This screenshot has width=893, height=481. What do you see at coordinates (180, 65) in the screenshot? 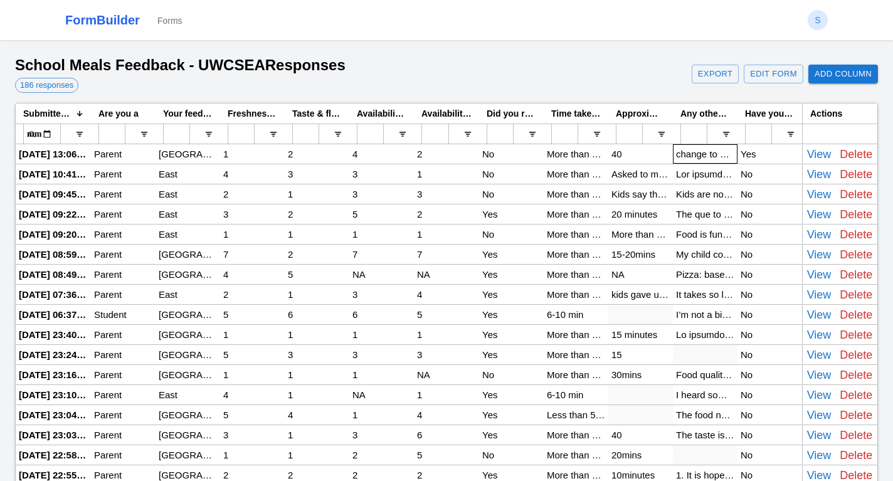
I see `h1: School Meals Feedback - UWCSEA Responses` at bounding box center [180, 65].